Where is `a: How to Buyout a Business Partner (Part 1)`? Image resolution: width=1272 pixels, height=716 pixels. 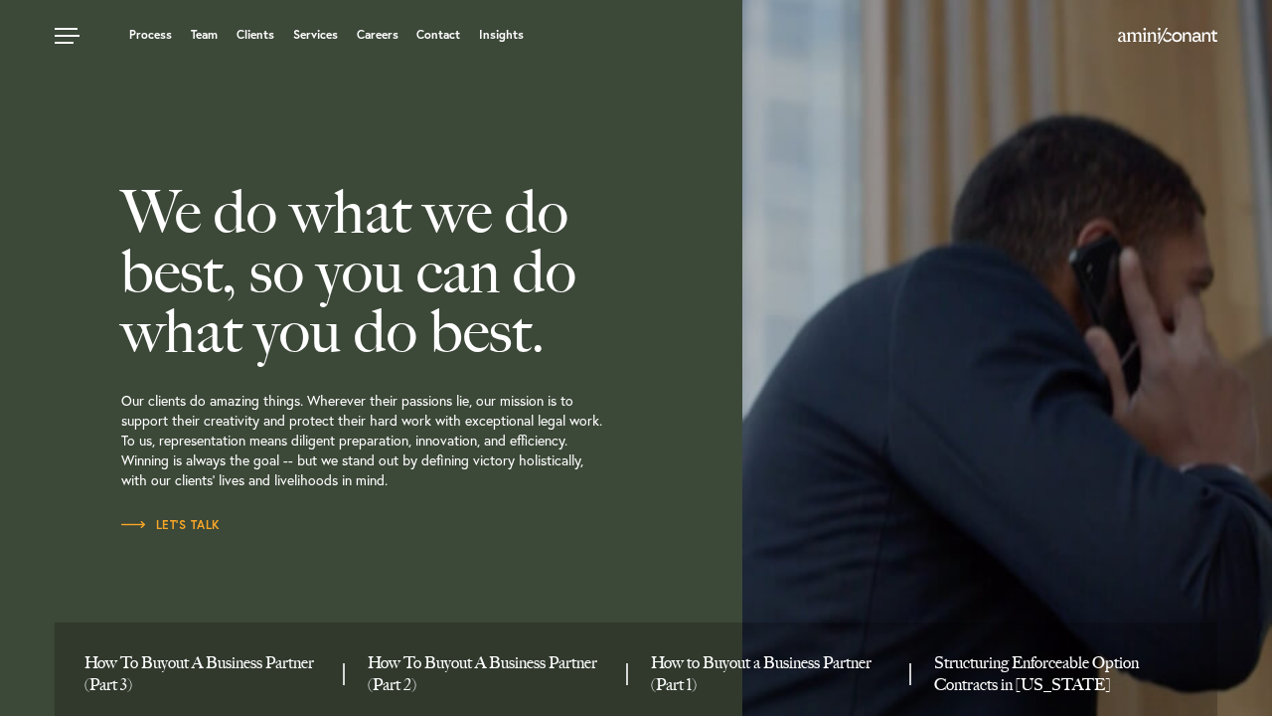 a: How to Buyout a Business Partner (Part 1) is located at coordinates (772, 674).